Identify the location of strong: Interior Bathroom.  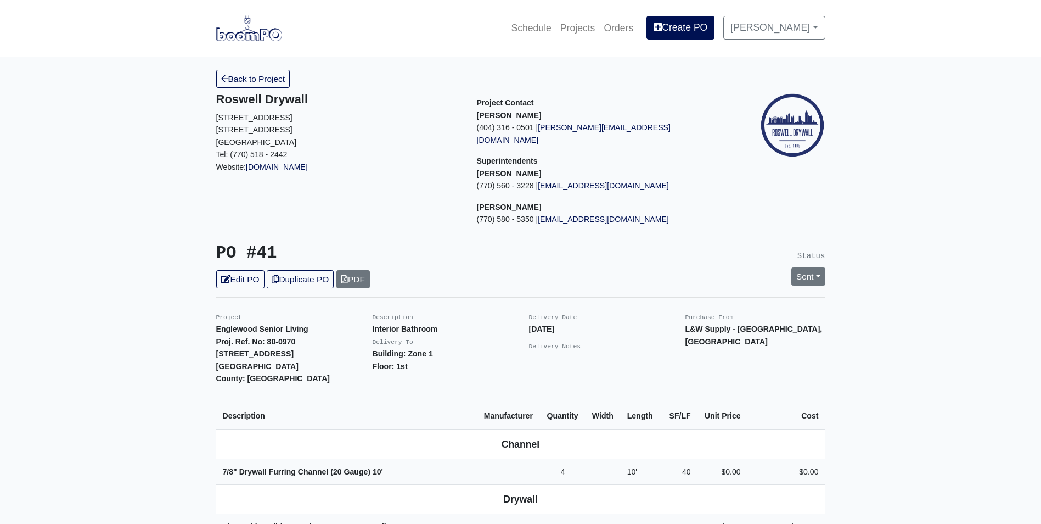
(405, 329).